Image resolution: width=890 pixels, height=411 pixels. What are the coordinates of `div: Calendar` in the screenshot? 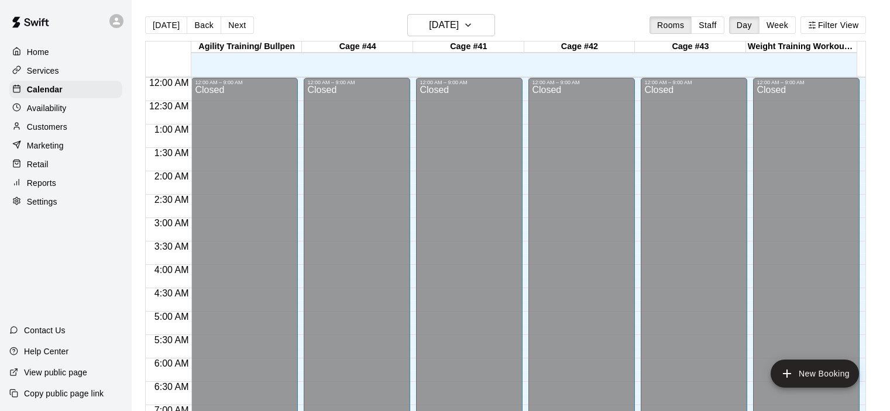 It's located at (66, 89).